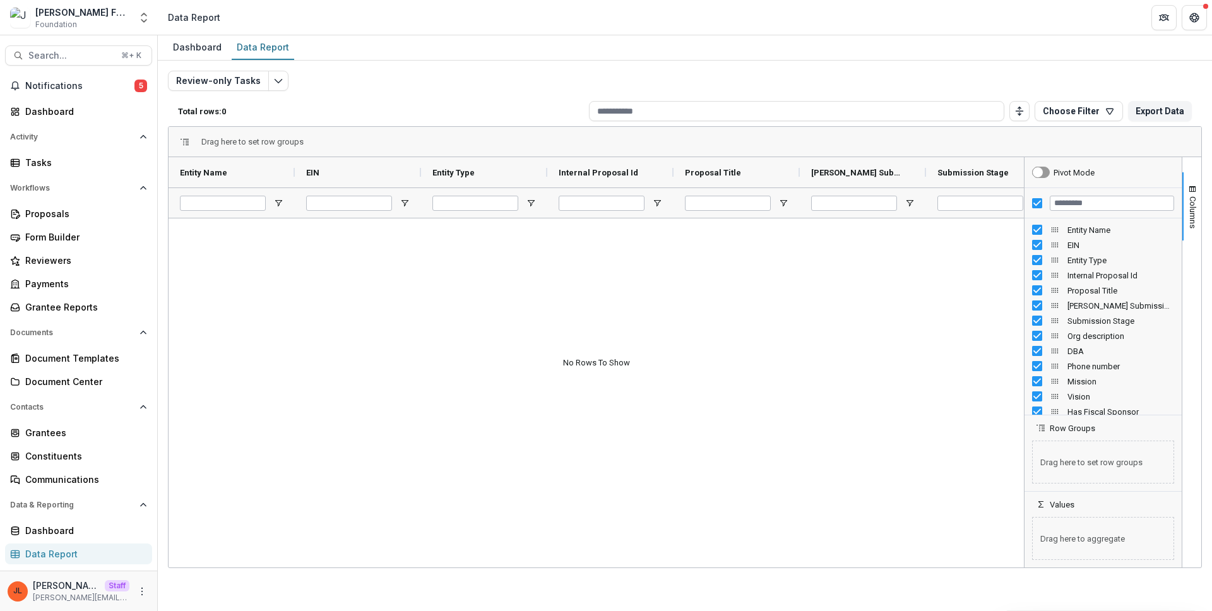 Image resolution: width=1212 pixels, height=611 pixels. I want to click on span: Activity, so click(72, 137).